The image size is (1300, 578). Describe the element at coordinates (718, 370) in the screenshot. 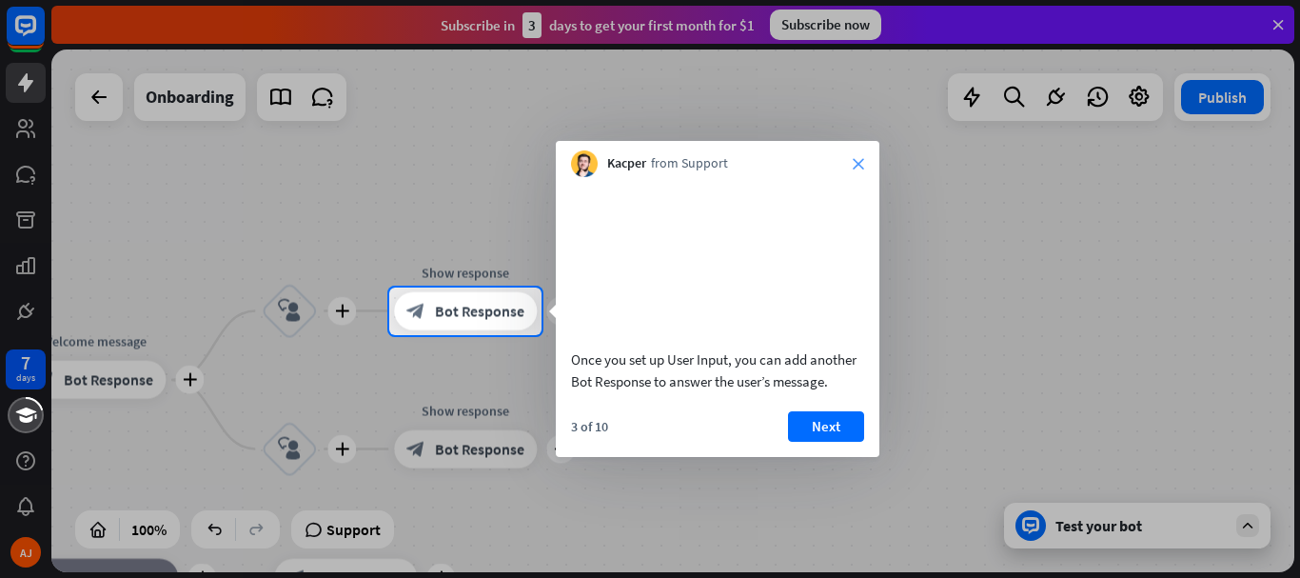

I see `div: Once you set up User Input, you can add another Bot Response to answer the user’s message.` at that location.